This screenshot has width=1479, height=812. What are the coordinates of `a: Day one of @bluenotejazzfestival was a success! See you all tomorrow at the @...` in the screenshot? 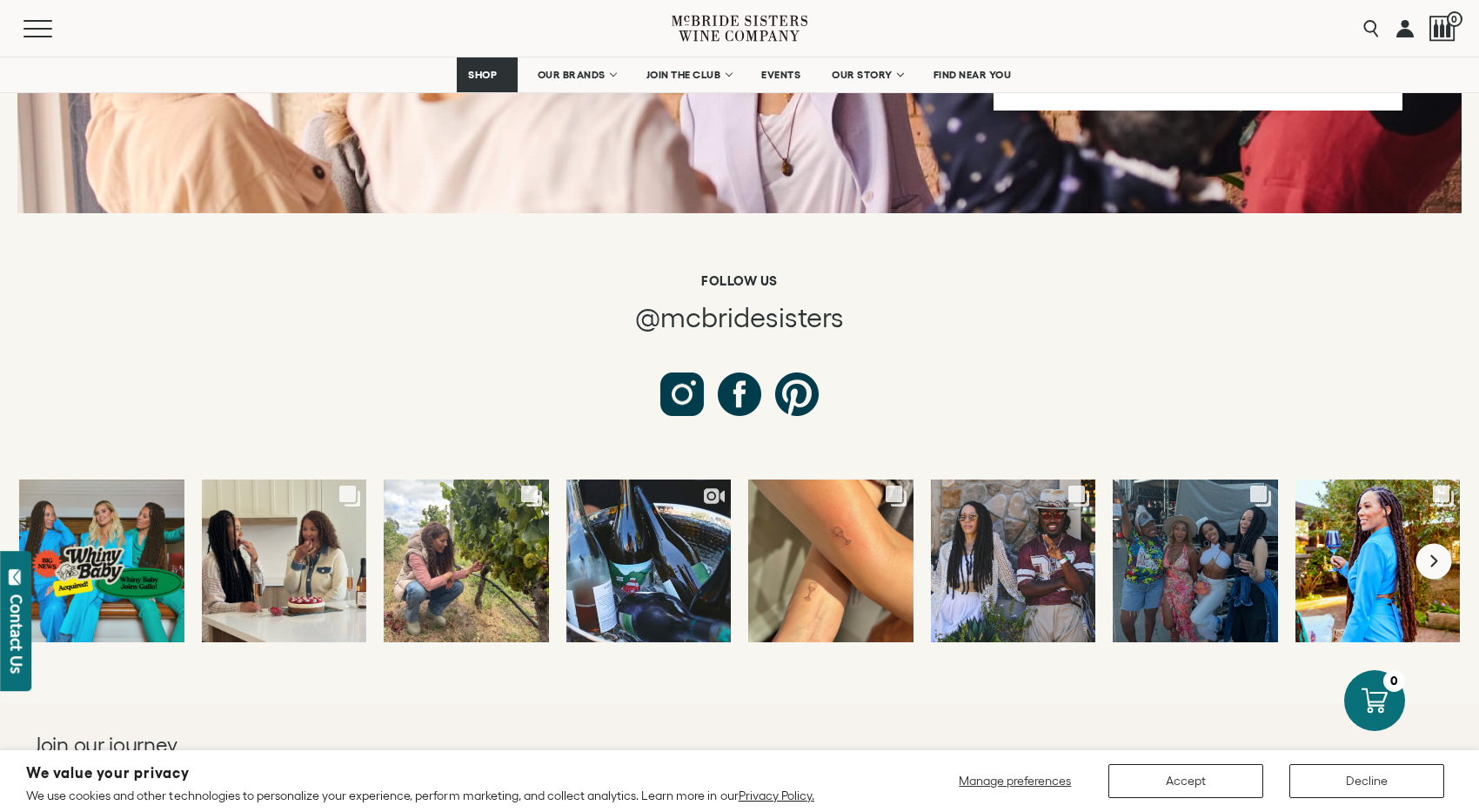 It's located at (1196, 561).